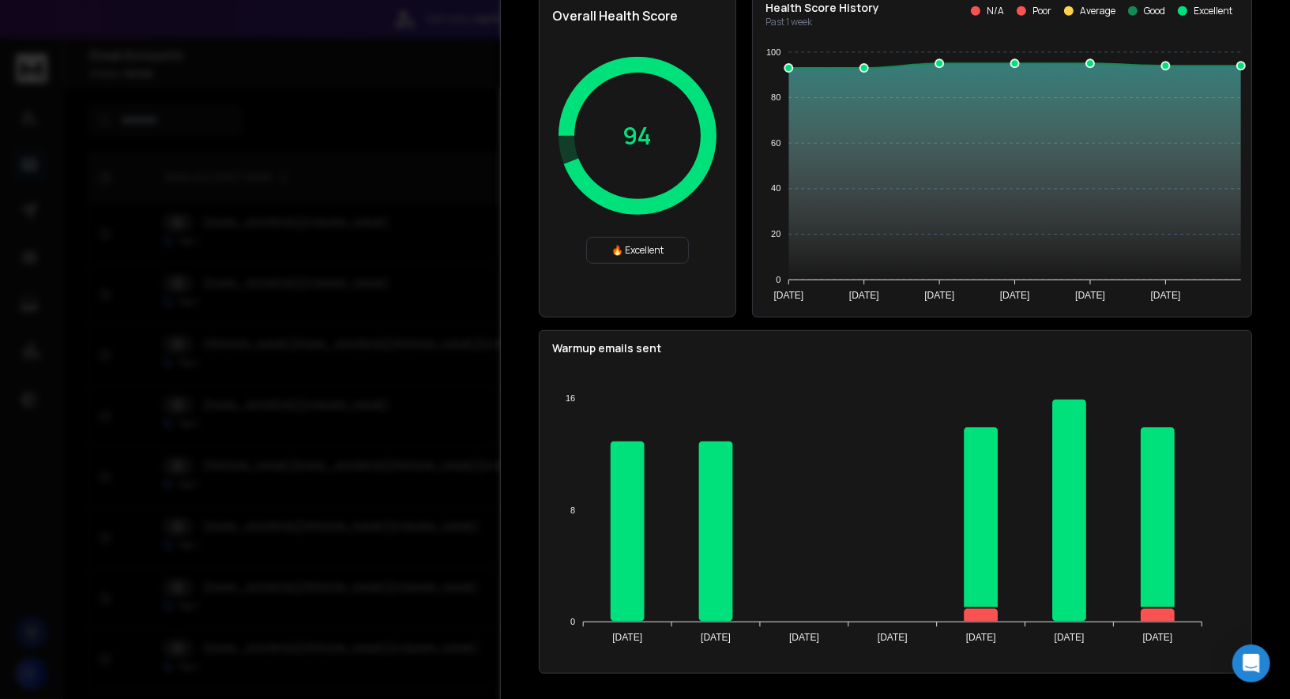  Describe the element at coordinates (995, 11) in the screenshot. I see `p: N/A` at that location.